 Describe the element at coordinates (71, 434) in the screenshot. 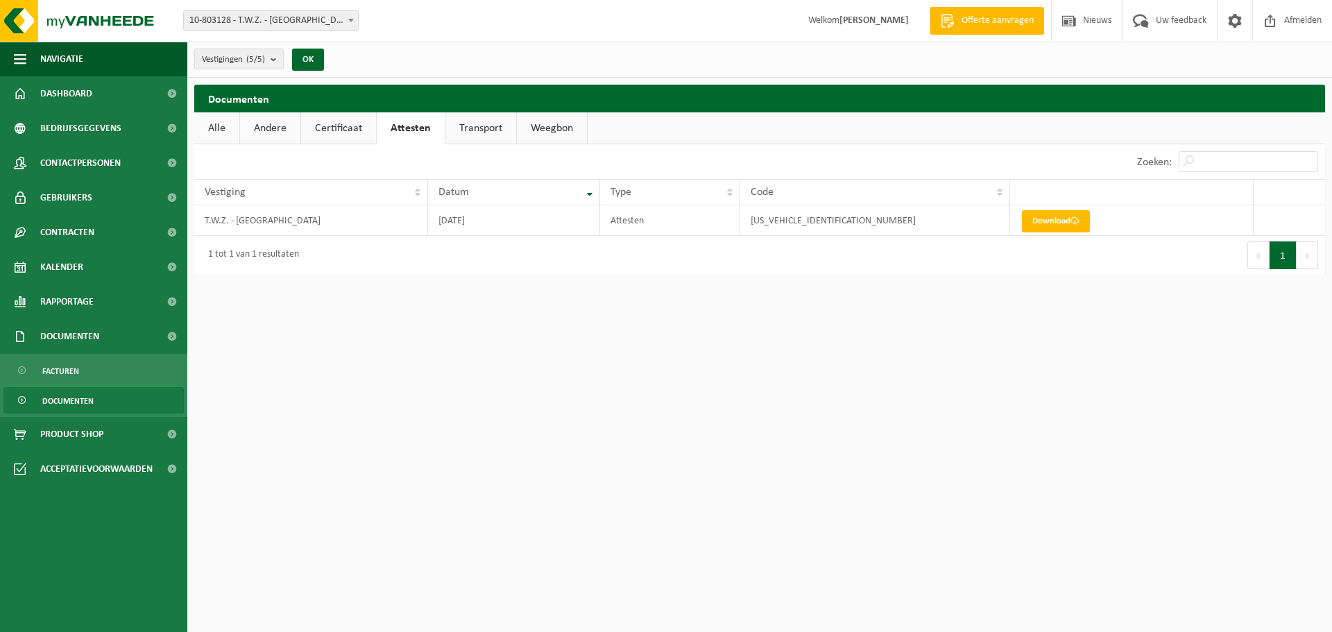

I see `span: Product Shop` at that location.